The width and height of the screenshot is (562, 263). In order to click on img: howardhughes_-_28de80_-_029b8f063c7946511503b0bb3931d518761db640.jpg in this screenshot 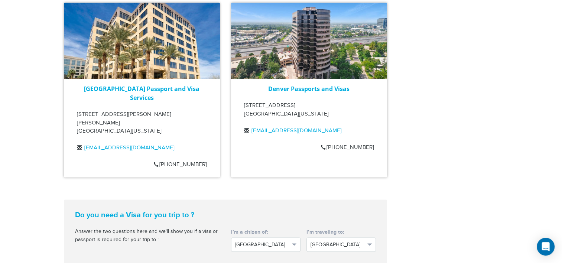, I will do `click(142, 41)`.